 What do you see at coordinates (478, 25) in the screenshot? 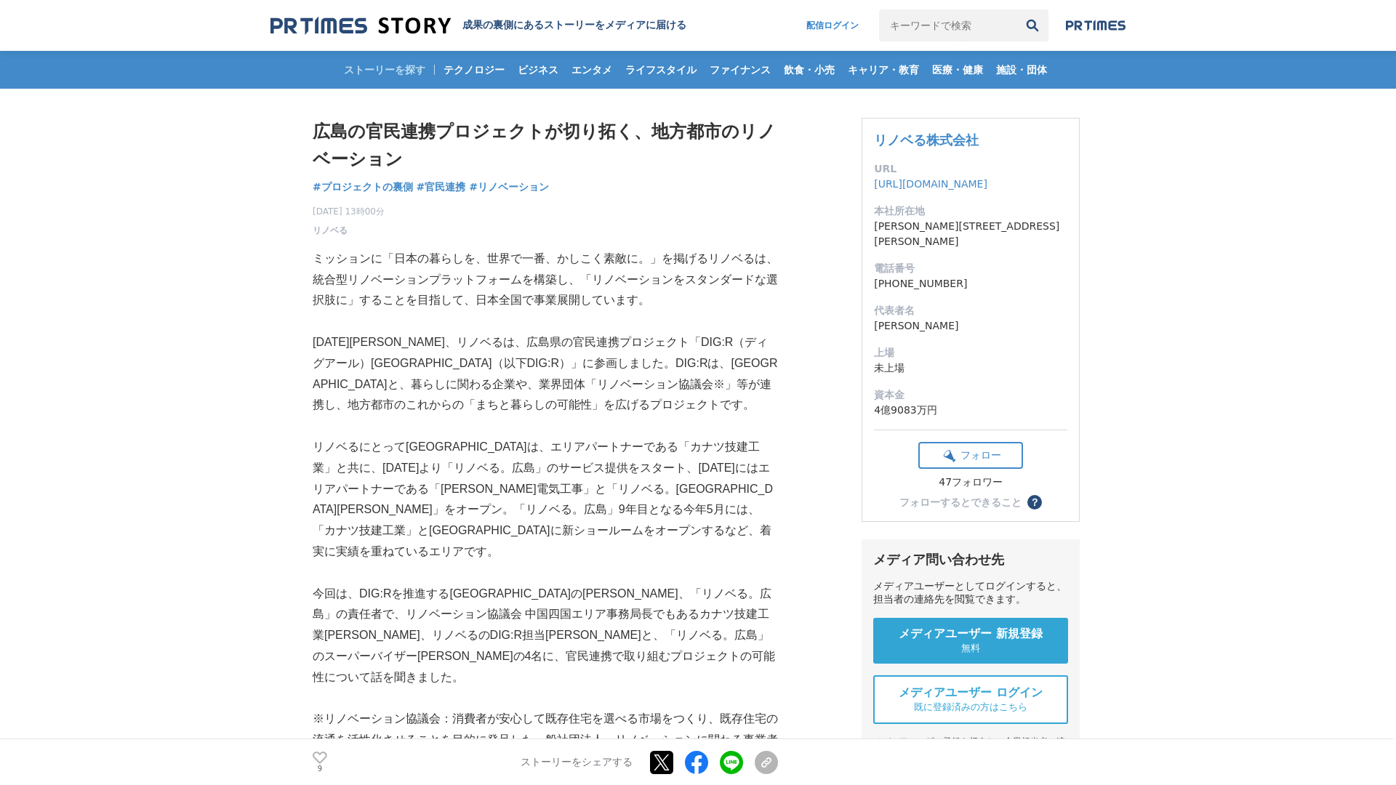
I see `a: 成果の裏側にあるストーリーをメディアに届ける 成果の裏側にあるストーリーをメディアに届ける` at bounding box center [478, 25].